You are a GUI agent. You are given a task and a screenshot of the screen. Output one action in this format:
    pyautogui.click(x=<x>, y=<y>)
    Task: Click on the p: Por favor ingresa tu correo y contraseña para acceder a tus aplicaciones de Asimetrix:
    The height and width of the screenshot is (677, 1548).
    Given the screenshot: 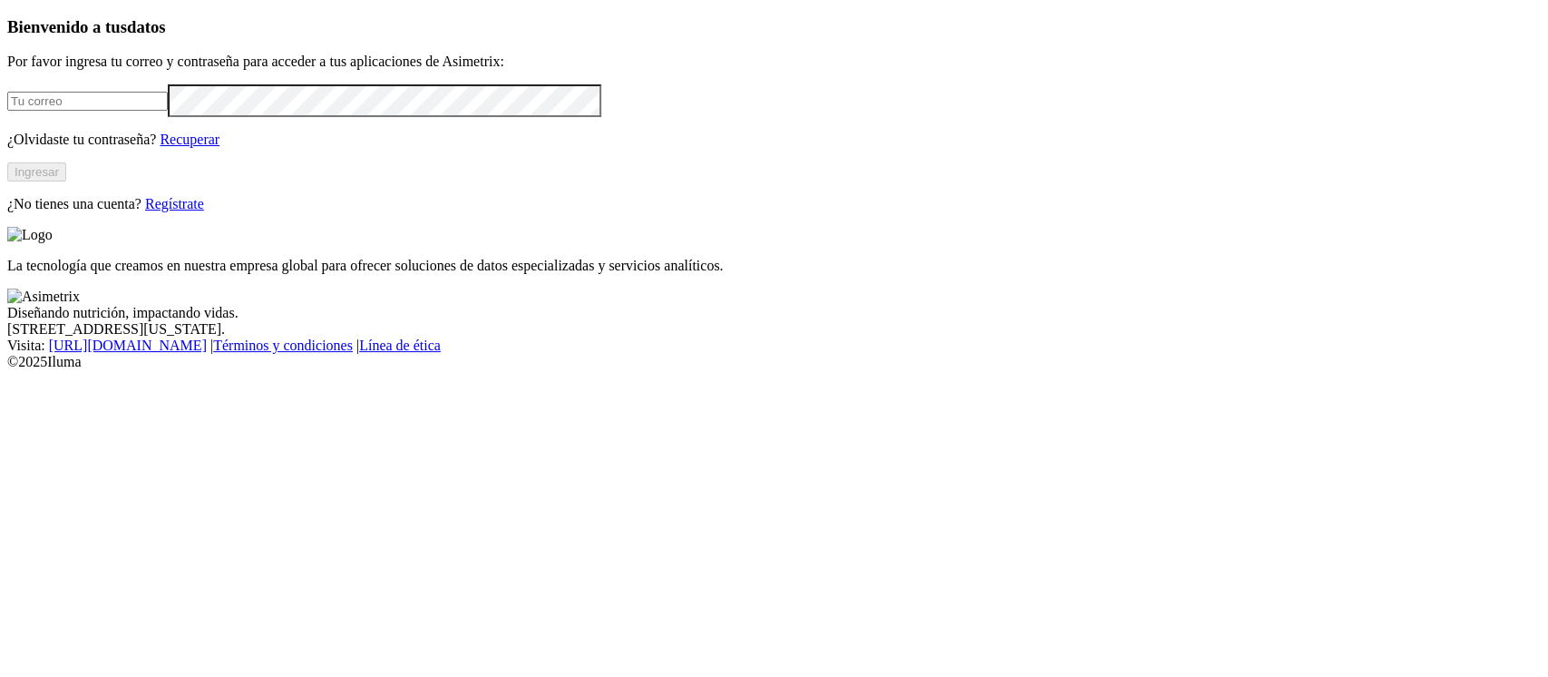 What is the action you would take?
    pyautogui.click(x=774, y=62)
    